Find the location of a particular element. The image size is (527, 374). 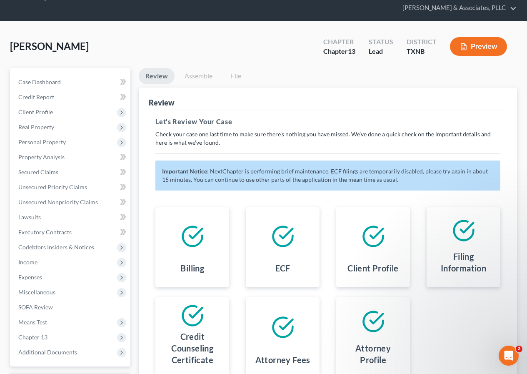

p: Check your case one last time to make sure there's nothing you have missed. We've done a quick ch... is located at coordinates (328, 138).